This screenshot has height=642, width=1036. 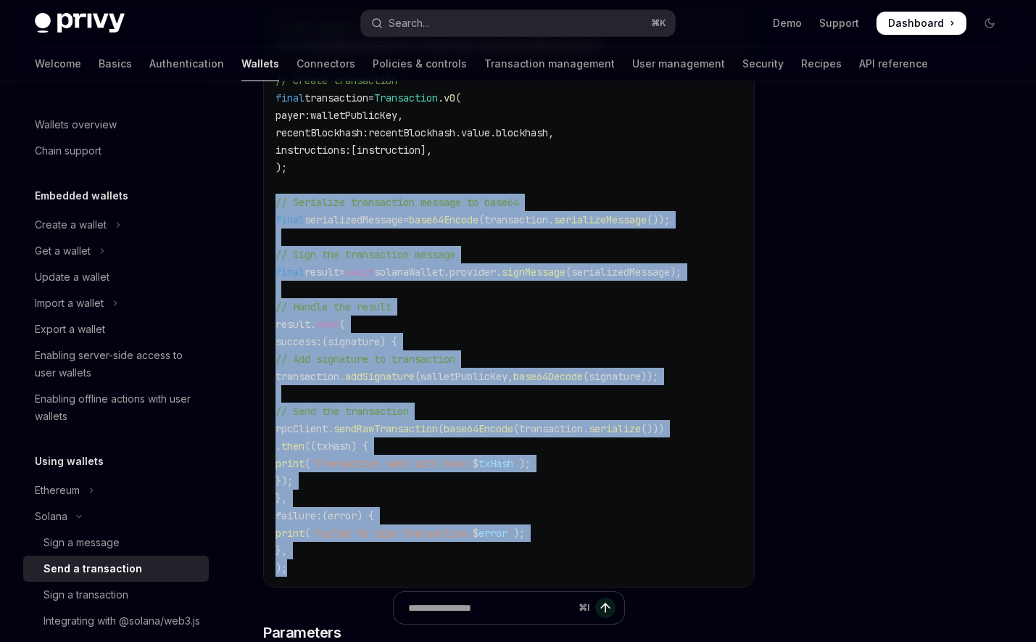 What do you see at coordinates (260, 64) in the screenshot?
I see `a: Wallets` at bounding box center [260, 64].